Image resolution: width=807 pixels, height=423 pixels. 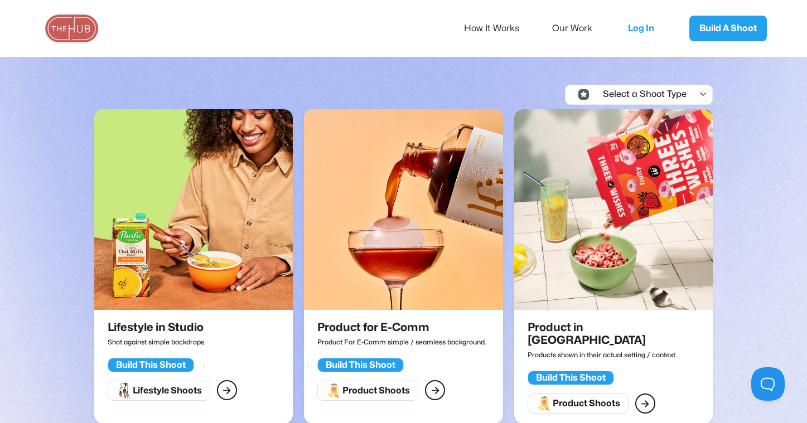 I want to click on img: Icon Select Category - Localfinder X Webflow Template, so click(x=583, y=94).